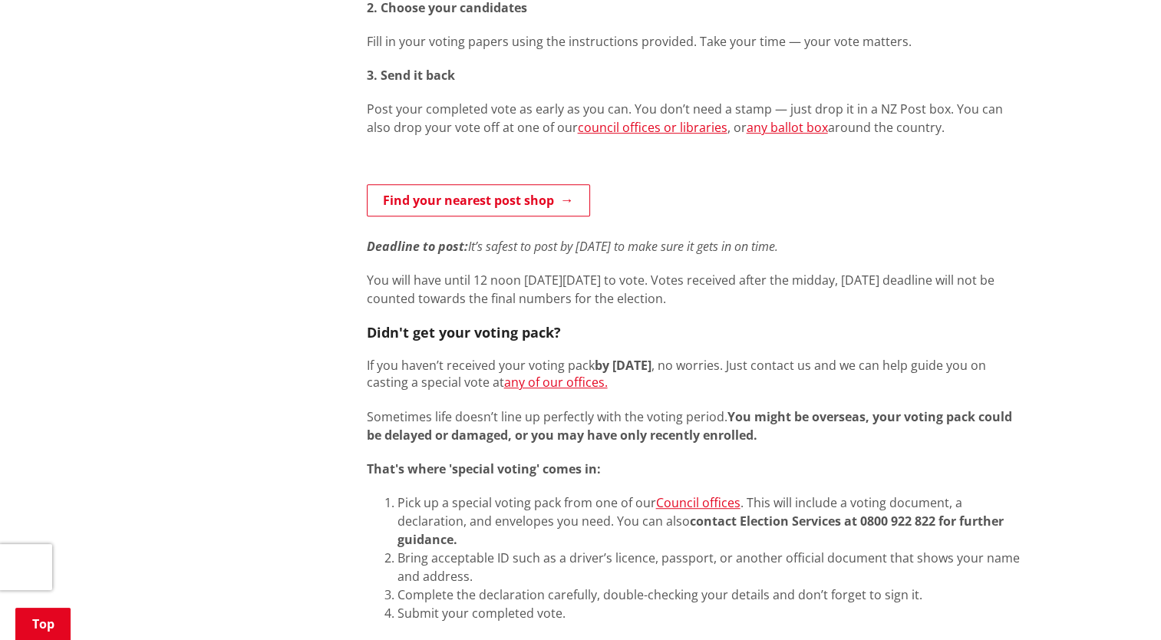 The width and height of the screenshot is (1161, 640). What do you see at coordinates (698, 503) in the screenshot?
I see `a: Council offices` at bounding box center [698, 503].